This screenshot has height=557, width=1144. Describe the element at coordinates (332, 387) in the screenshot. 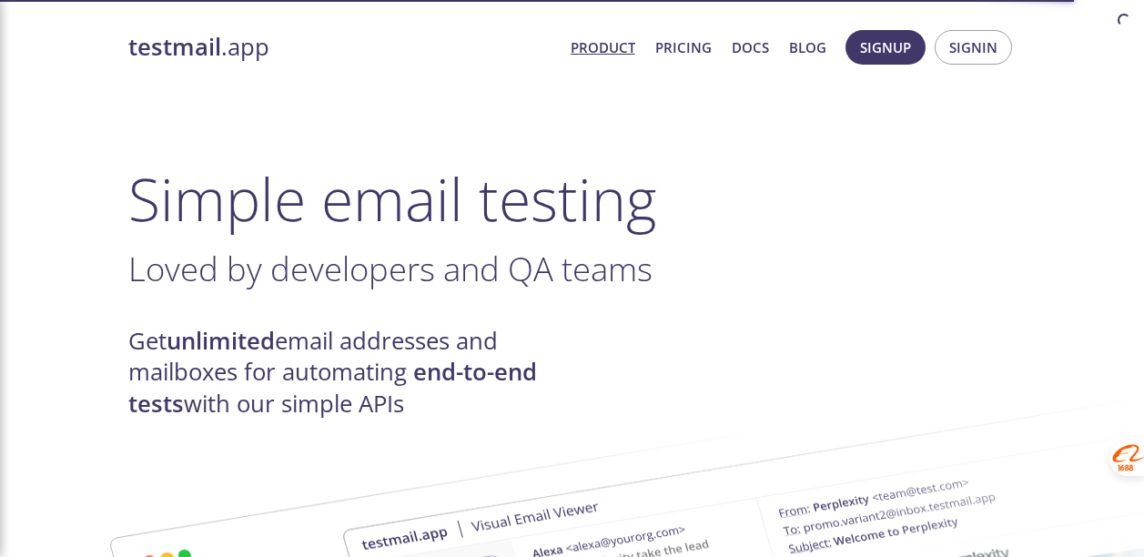

I see `strong: end-to-end tests` at that location.